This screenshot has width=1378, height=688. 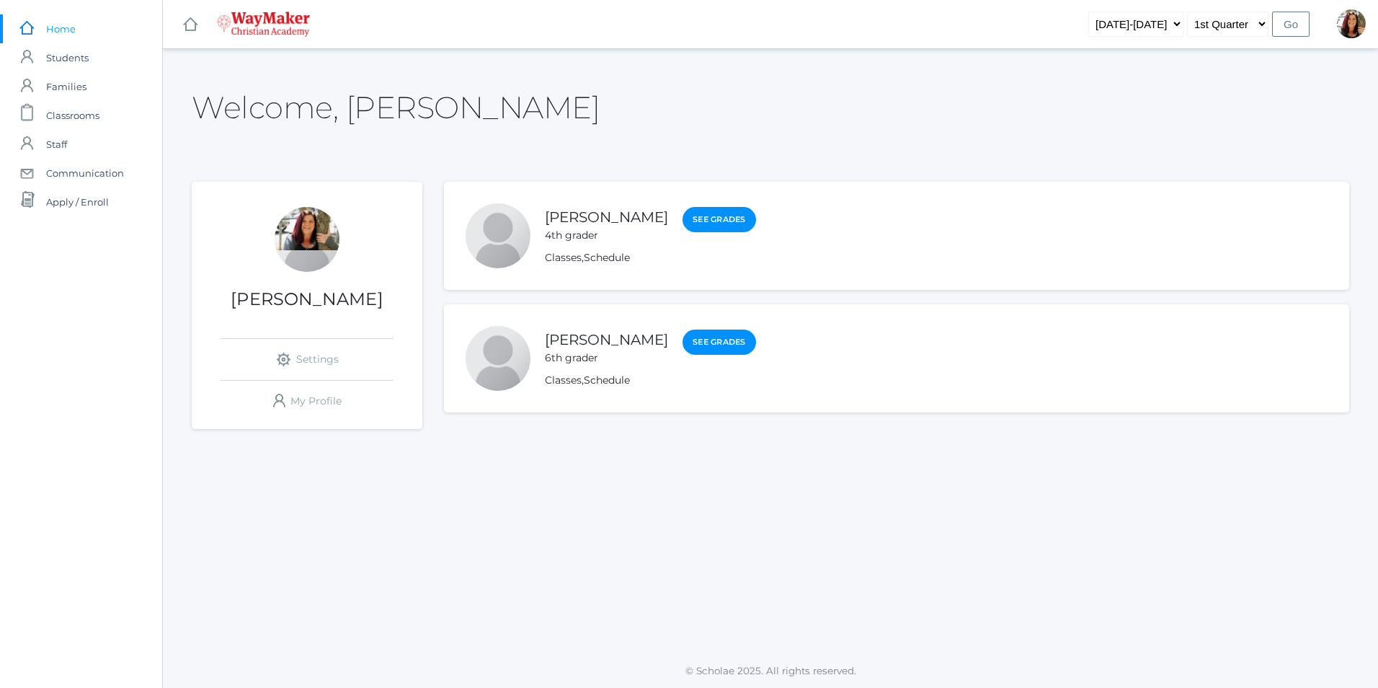 I want to click on div: 6th grader, so click(x=606, y=357).